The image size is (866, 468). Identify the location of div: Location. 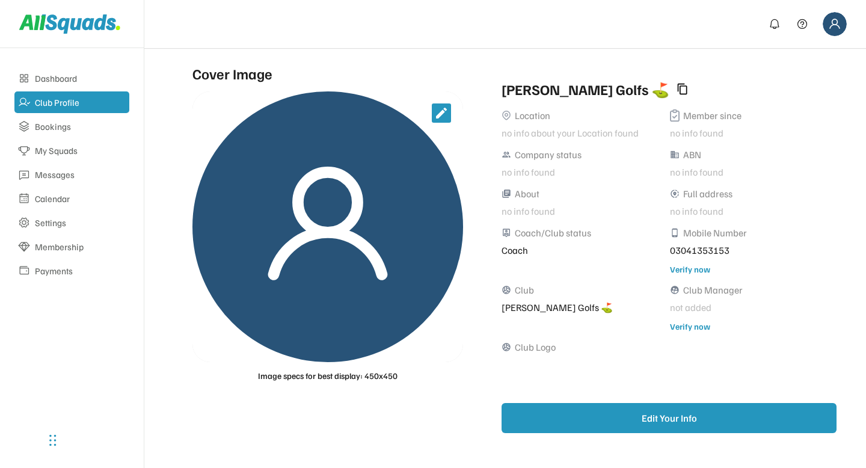
(532, 115).